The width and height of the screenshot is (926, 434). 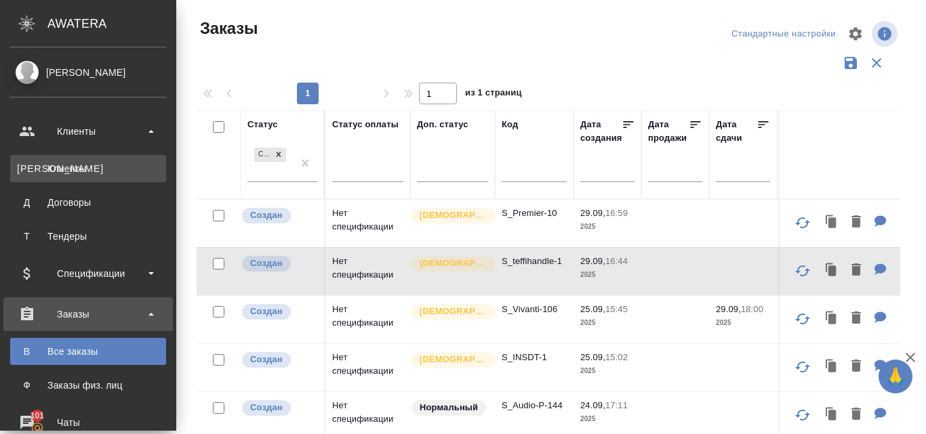 What do you see at coordinates (88, 237) in the screenshot?
I see `div: Тендеры` at bounding box center [88, 237].